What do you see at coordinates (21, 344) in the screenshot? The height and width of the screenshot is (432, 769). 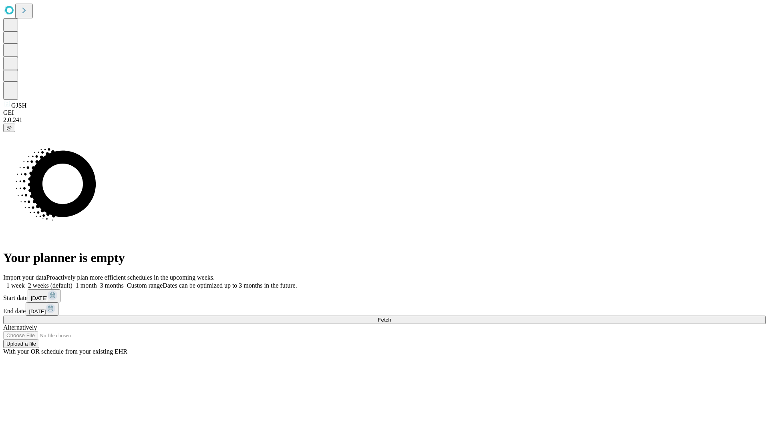 I see `button: Upload a file` at bounding box center [21, 344].